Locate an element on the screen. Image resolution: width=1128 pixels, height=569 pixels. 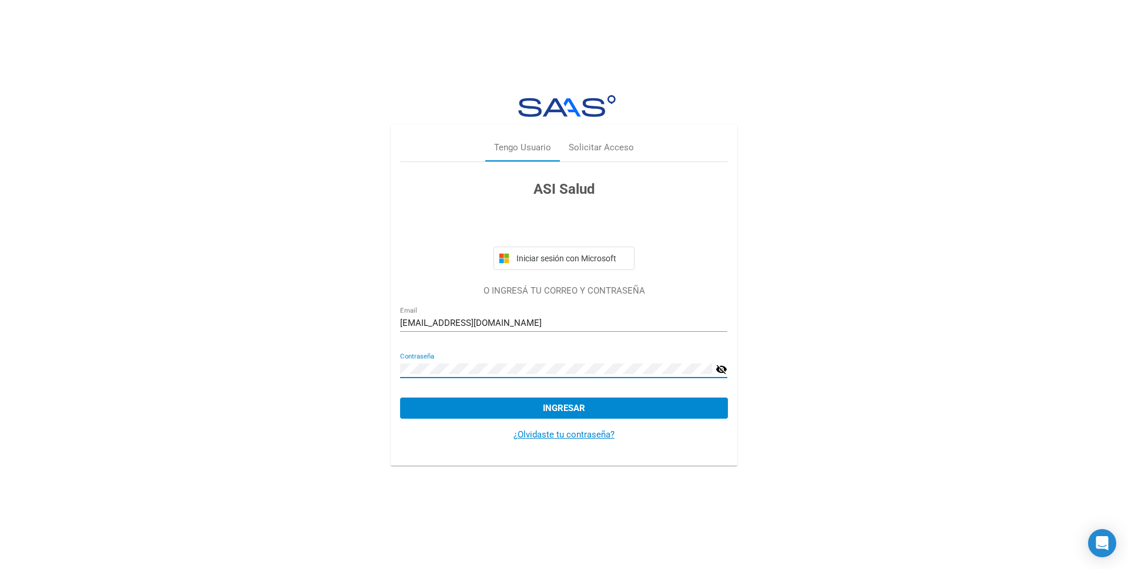
span: Iniciar sesión con Microsoft is located at coordinates (571, 258).